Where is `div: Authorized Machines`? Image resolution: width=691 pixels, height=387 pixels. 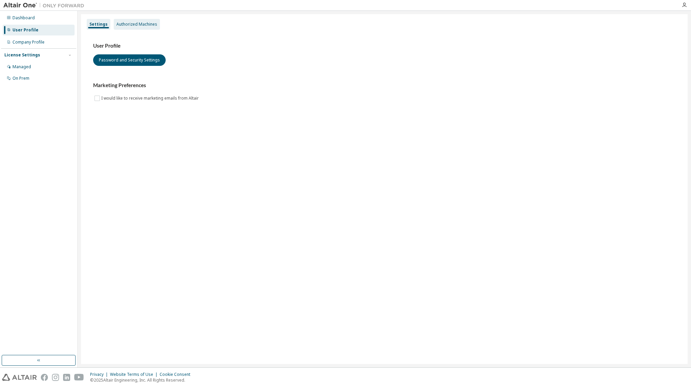
div: Authorized Machines is located at coordinates (137, 24).